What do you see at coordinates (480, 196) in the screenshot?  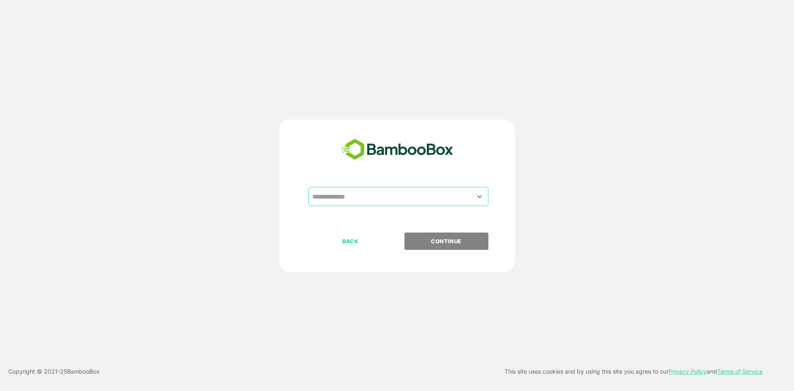 I see `button: Open` at bounding box center [480, 196].